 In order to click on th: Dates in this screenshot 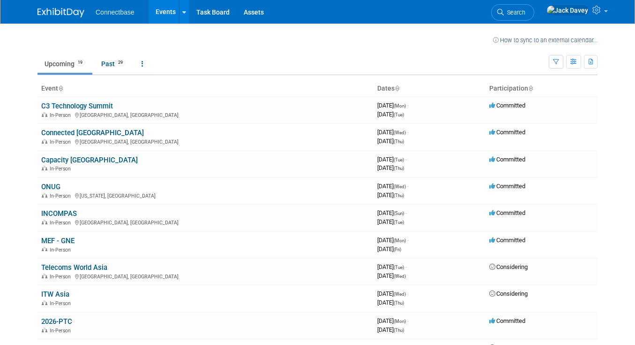, I will do `click(429, 89)`.